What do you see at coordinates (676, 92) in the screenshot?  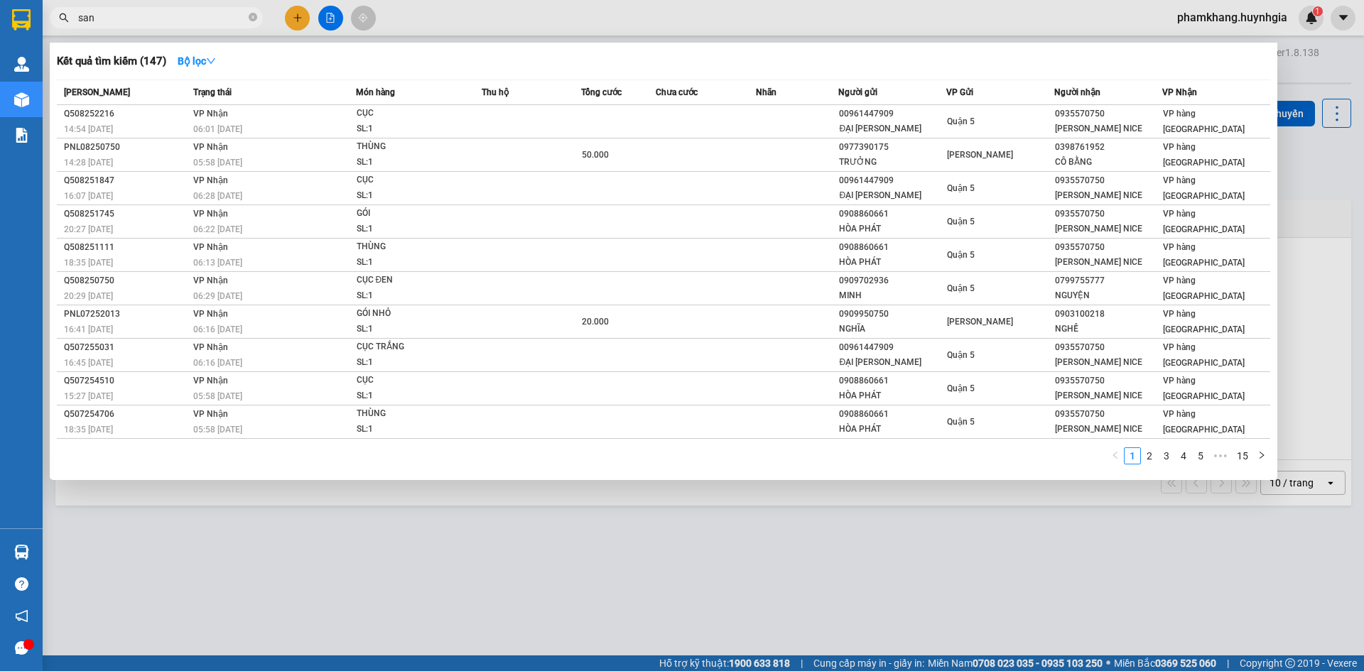 I see `span: Chưa cước` at bounding box center [676, 92].